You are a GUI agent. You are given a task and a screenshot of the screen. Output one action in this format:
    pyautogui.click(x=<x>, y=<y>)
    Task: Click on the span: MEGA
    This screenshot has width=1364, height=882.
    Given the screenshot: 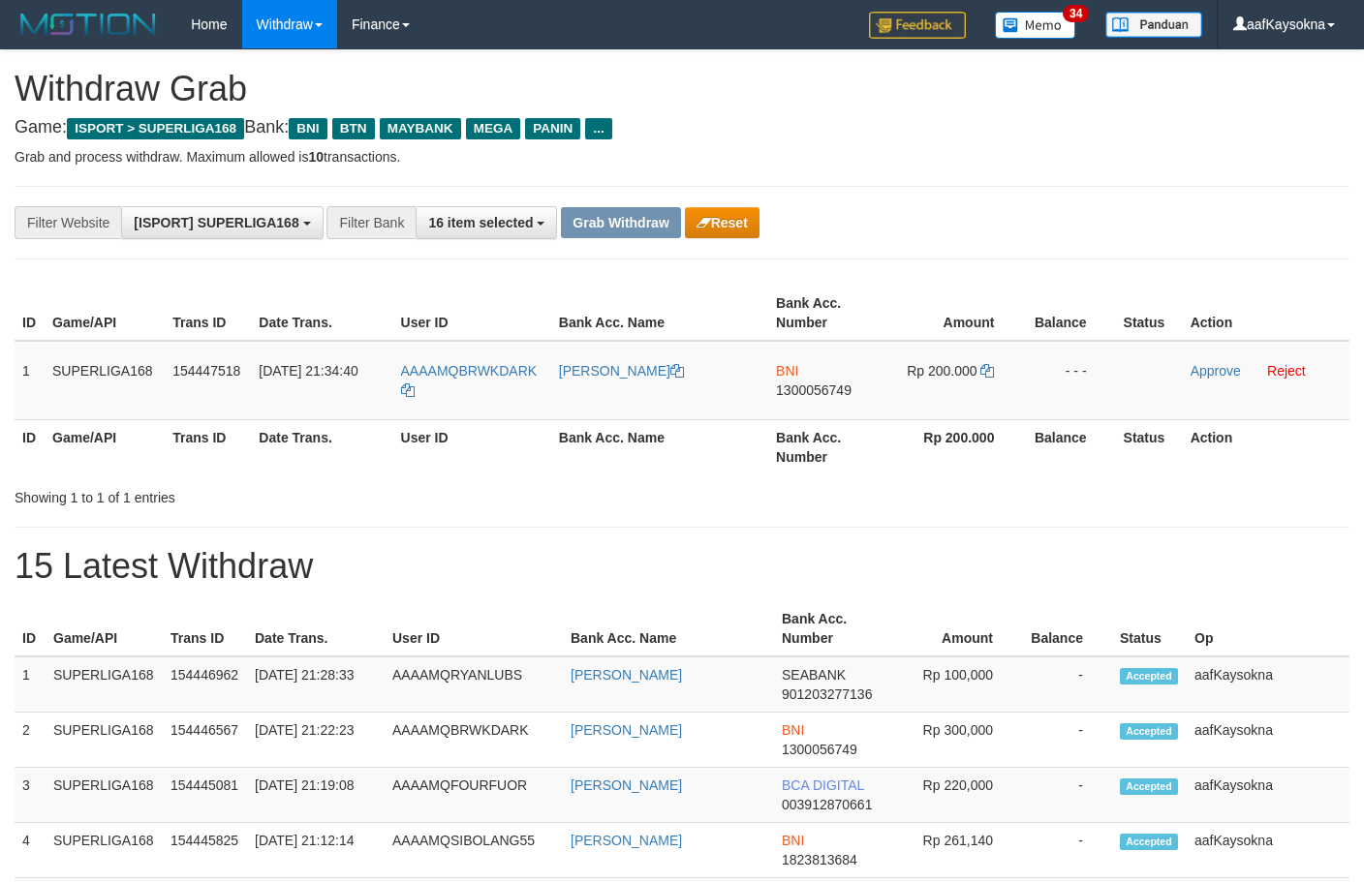 What is the action you would take?
    pyautogui.click(x=493, y=129)
    